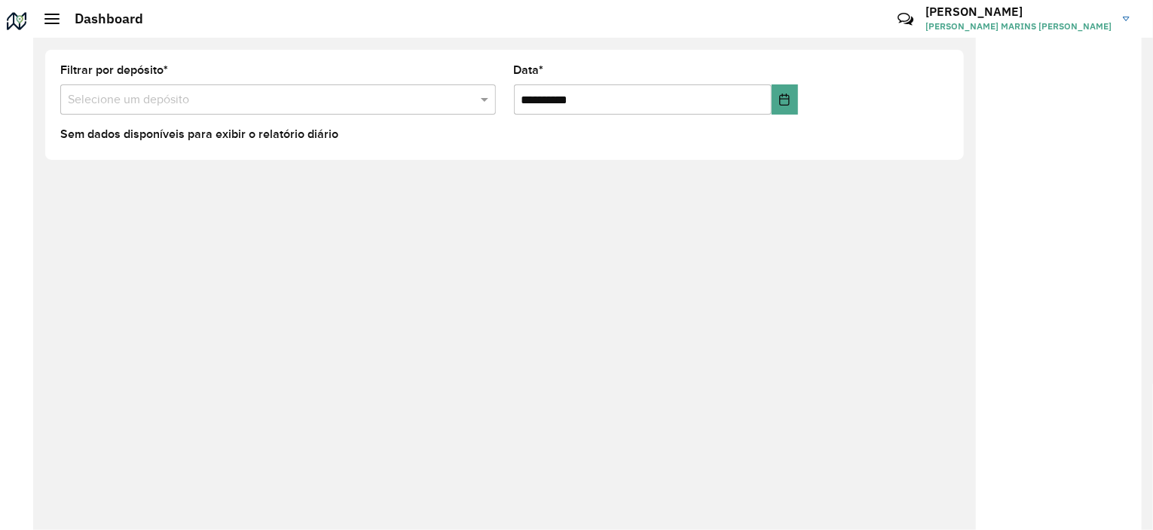 This screenshot has width=1153, height=530. Describe the element at coordinates (784, 99) in the screenshot. I see `button: Choose Date` at that location.